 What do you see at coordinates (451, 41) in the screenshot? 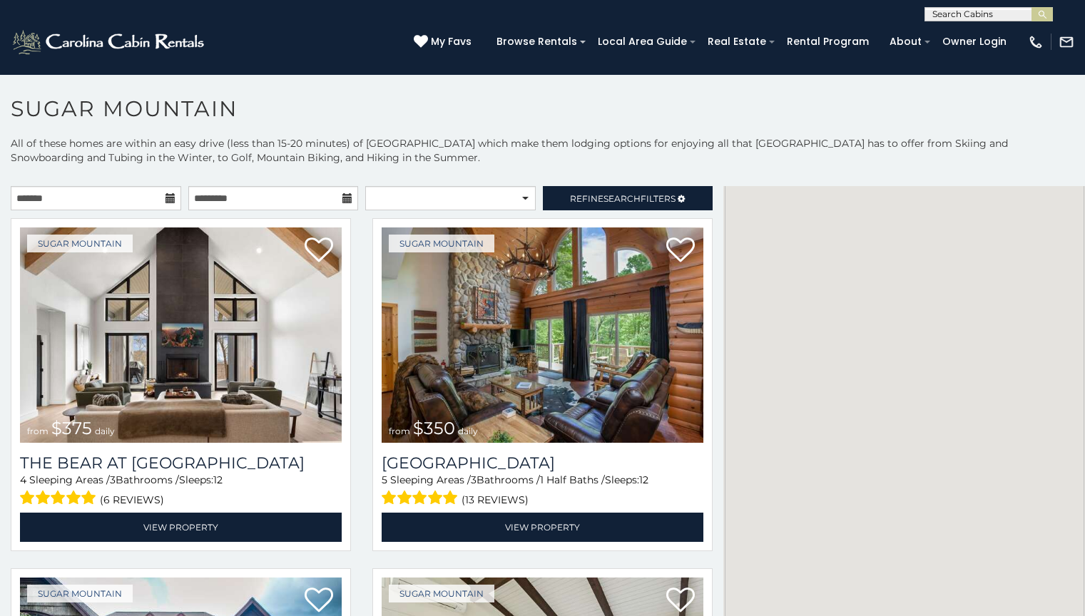
I see `span: My Favs` at bounding box center [451, 41].